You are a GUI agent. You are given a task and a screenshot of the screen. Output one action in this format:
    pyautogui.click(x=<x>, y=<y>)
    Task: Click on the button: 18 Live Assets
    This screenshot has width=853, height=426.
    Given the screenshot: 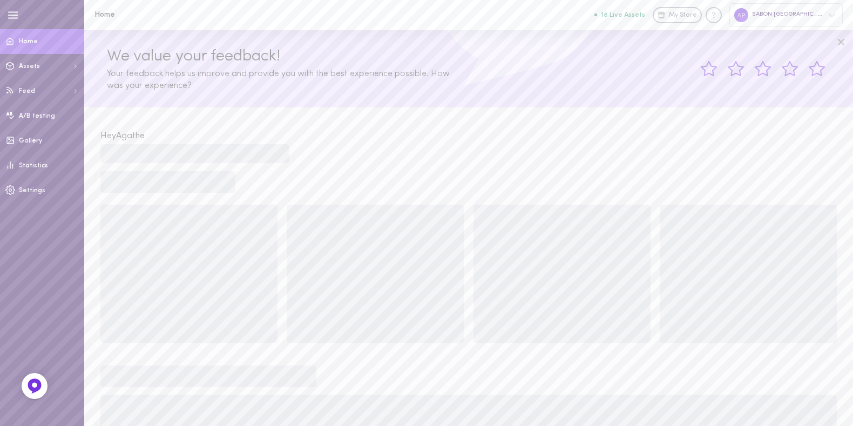 What is the action you would take?
    pyautogui.click(x=620, y=15)
    